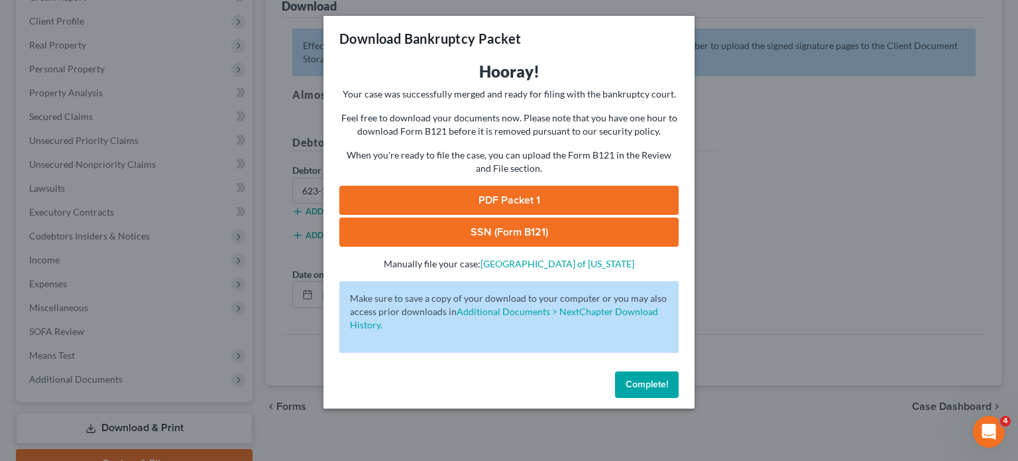  What do you see at coordinates (1005, 421) in the screenshot?
I see `span: 4` at bounding box center [1005, 421].